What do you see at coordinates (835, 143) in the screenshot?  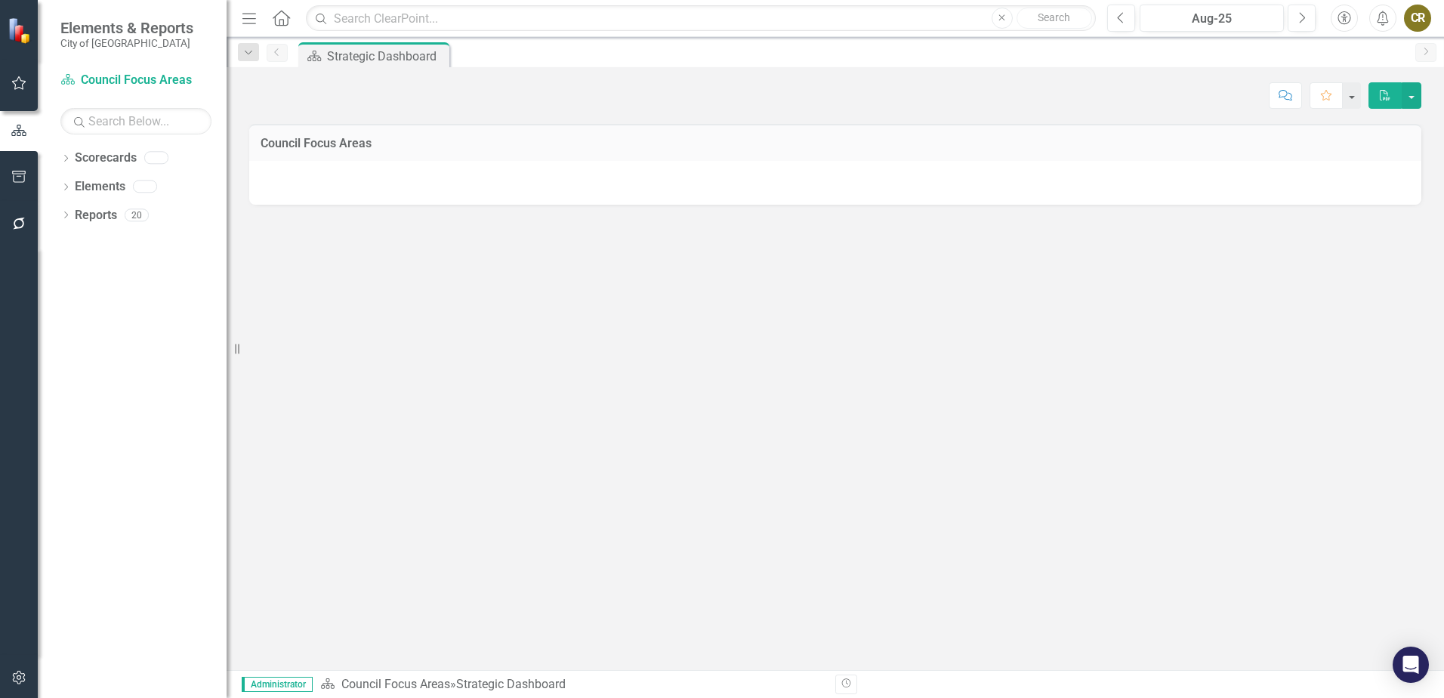 I see `h3: Council Focus Areas` at bounding box center [835, 143].